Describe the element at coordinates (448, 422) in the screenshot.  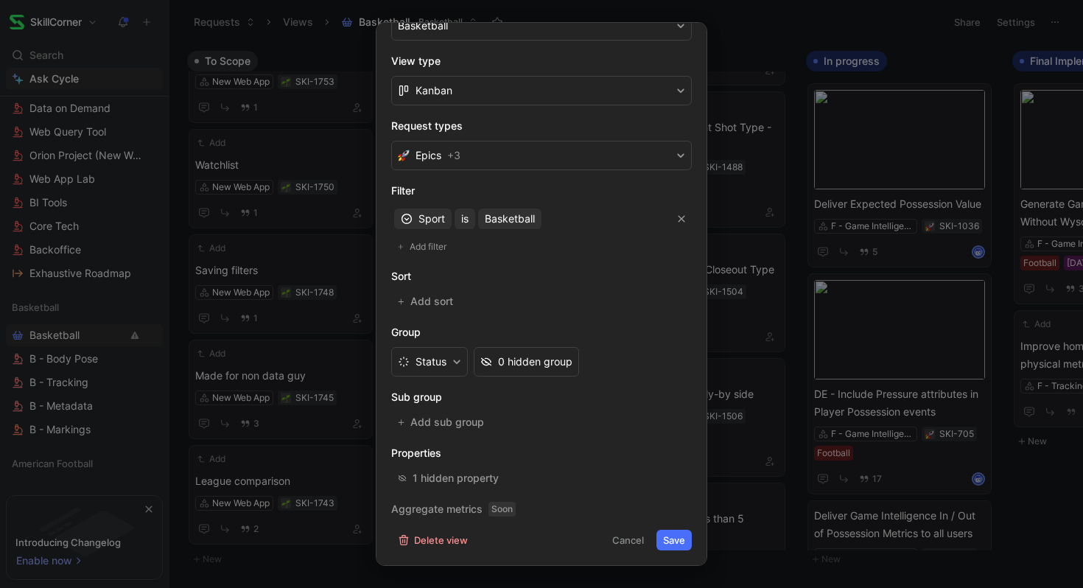
I see `span: Add sub group` at that location.